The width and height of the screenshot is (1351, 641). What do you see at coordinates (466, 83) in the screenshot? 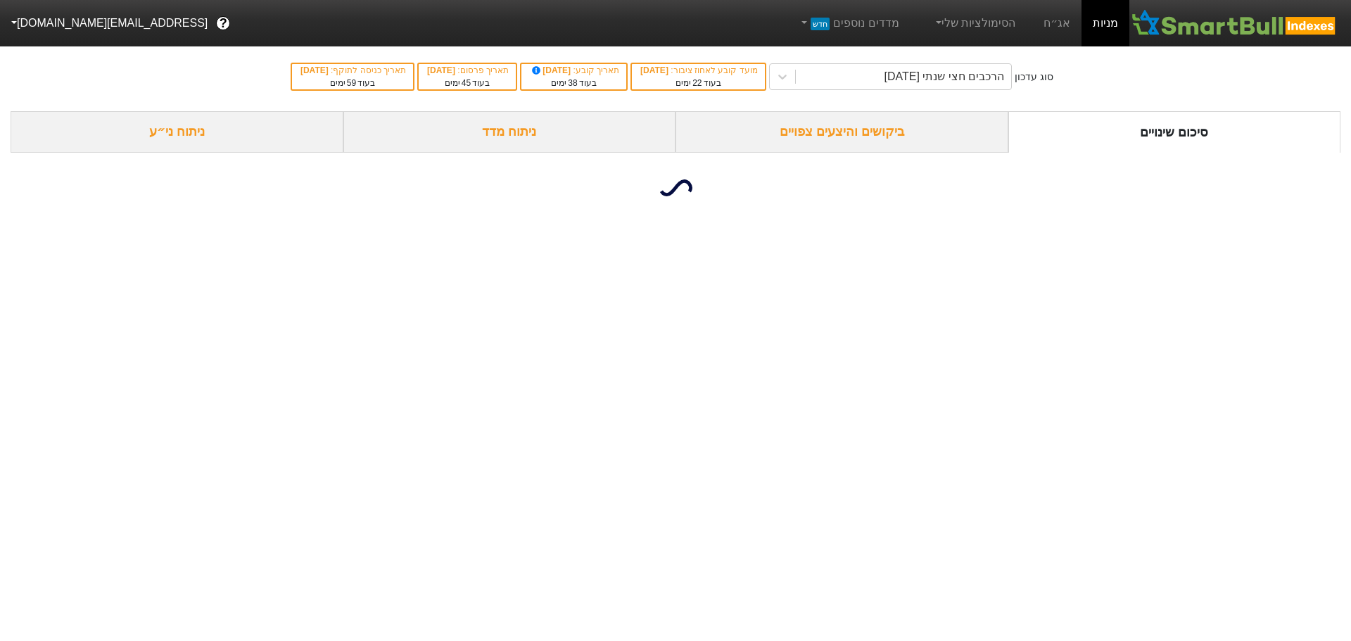
I see `span: 45` at bounding box center [466, 83].